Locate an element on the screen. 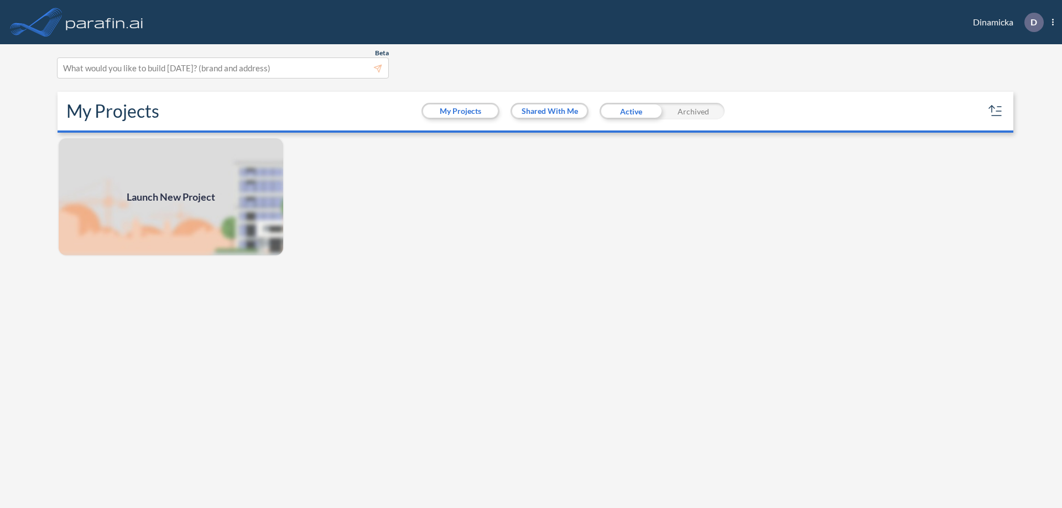  p: D is located at coordinates (1034, 22).